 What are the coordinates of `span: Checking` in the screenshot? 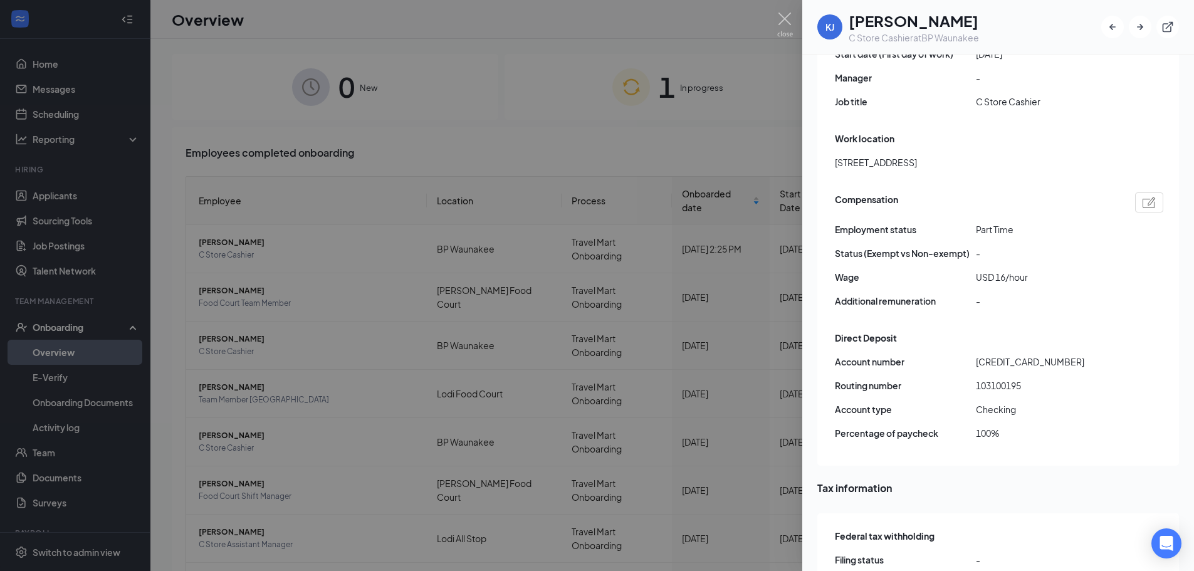 It's located at (1046, 409).